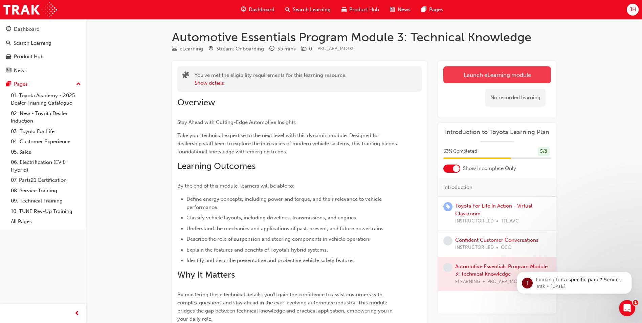  I want to click on span: Understand the mechanics and applications of past, present, and future powertrains., so click(285, 228).